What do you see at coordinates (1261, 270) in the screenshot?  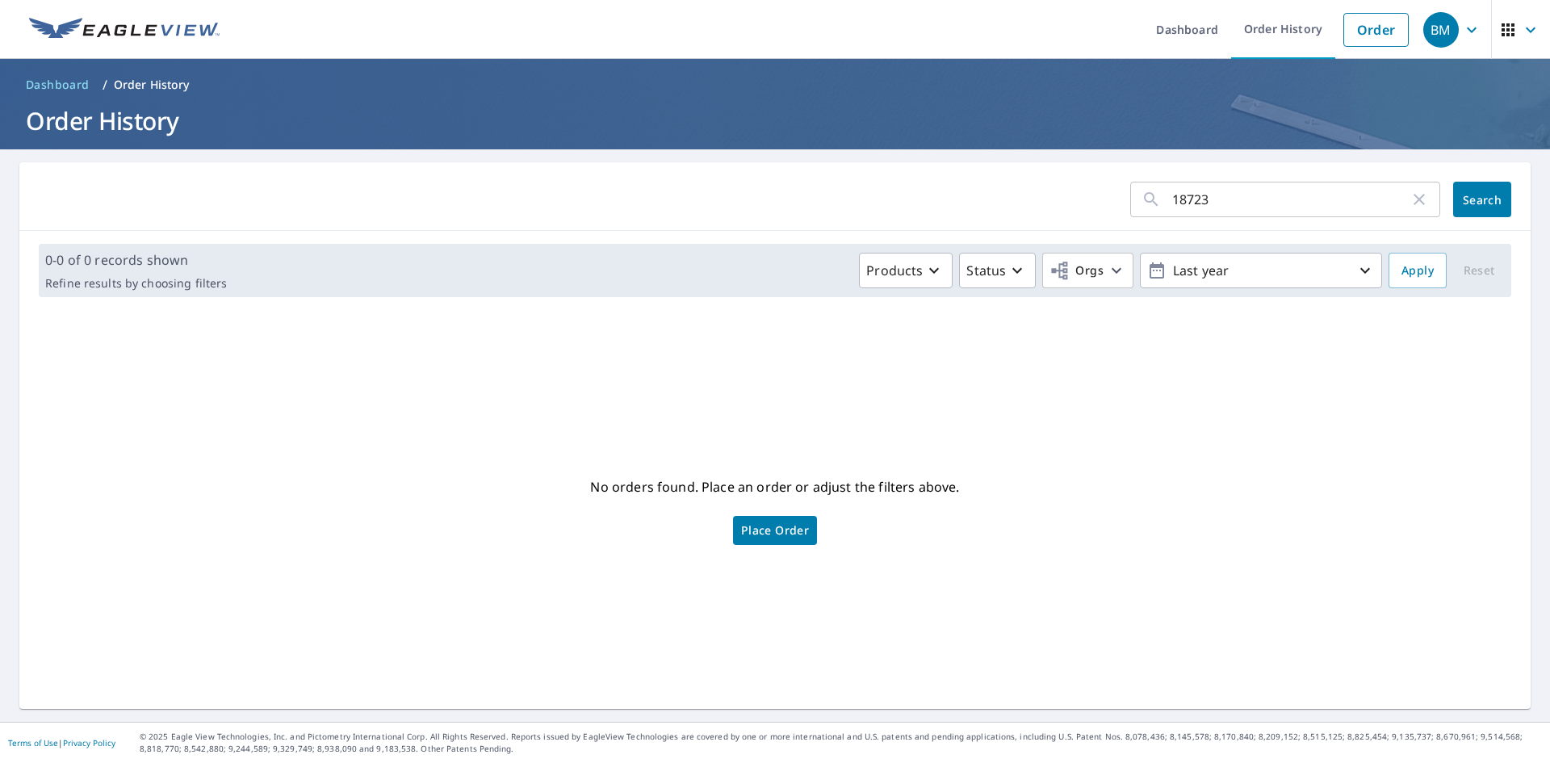 I see `p: Last year` at bounding box center [1261, 270].